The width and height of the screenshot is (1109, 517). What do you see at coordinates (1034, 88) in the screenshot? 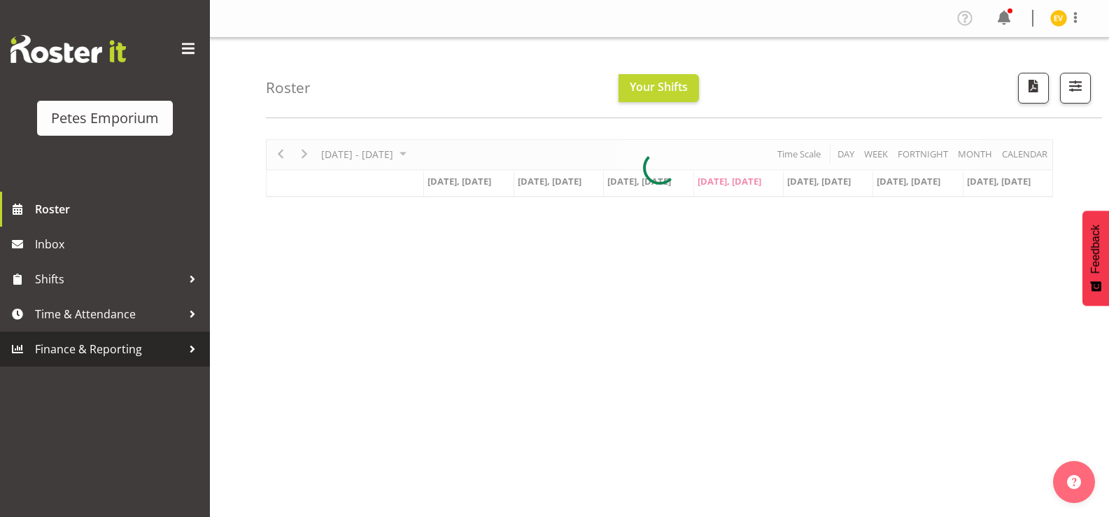
I see `button: Download a PDF of the roster according to the set date range.` at bounding box center [1034, 88].